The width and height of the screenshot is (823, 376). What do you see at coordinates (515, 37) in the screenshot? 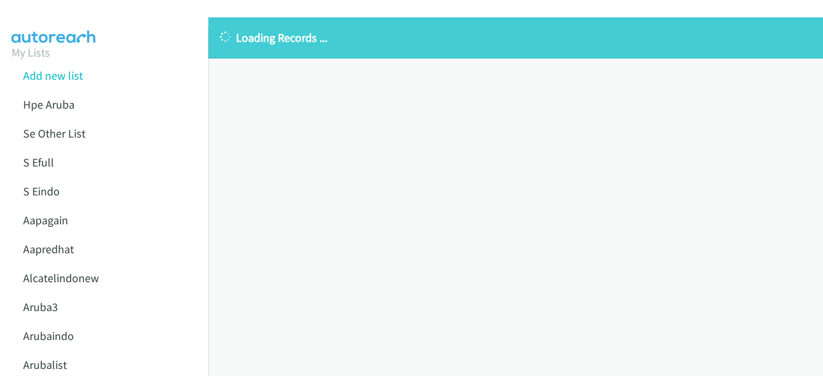
I see `p: Loading Records ...` at bounding box center [515, 37].